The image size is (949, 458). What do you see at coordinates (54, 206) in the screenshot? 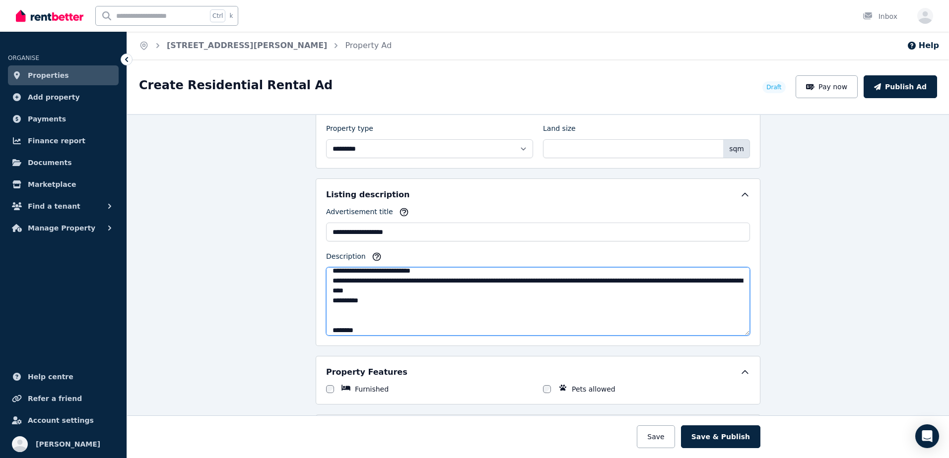
I see `span: Find a tenant` at bounding box center [54, 206].